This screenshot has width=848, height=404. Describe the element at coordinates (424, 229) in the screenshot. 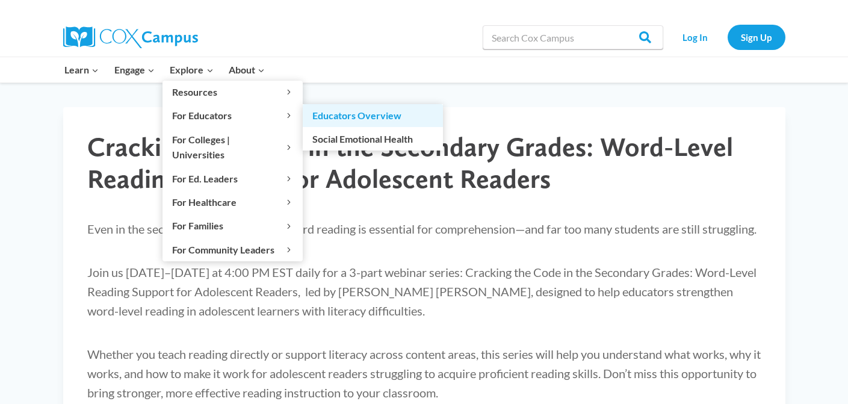

I see `p: Even in the secondary grades, efficient word reading is essential for comprehension—and far too m...` at that location.